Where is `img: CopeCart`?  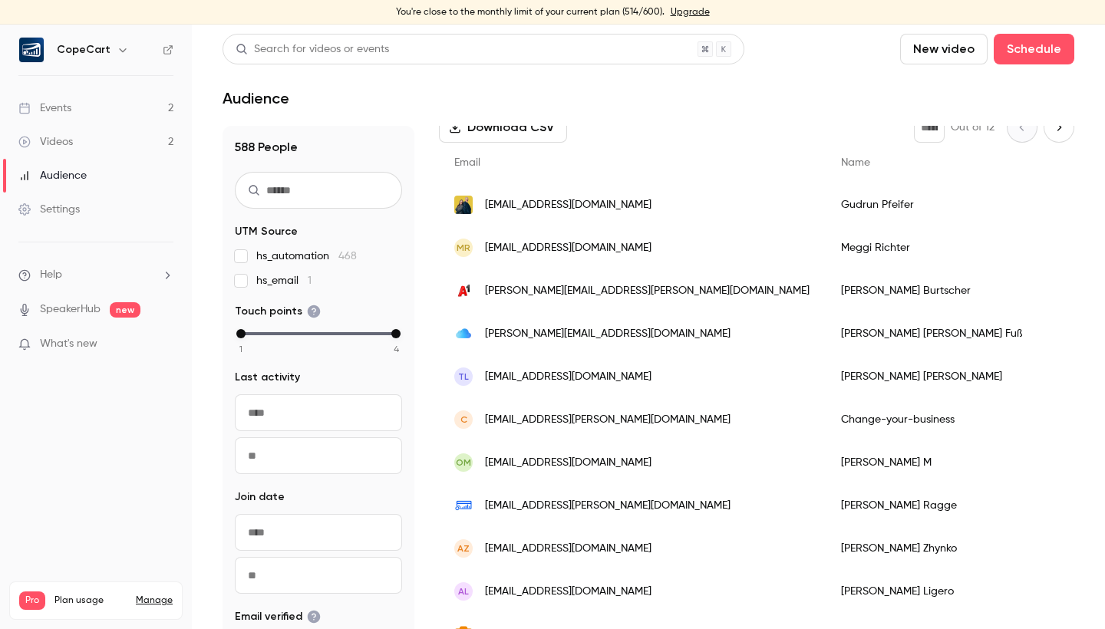 img: CopeCart is located at coordinates (31, 50).